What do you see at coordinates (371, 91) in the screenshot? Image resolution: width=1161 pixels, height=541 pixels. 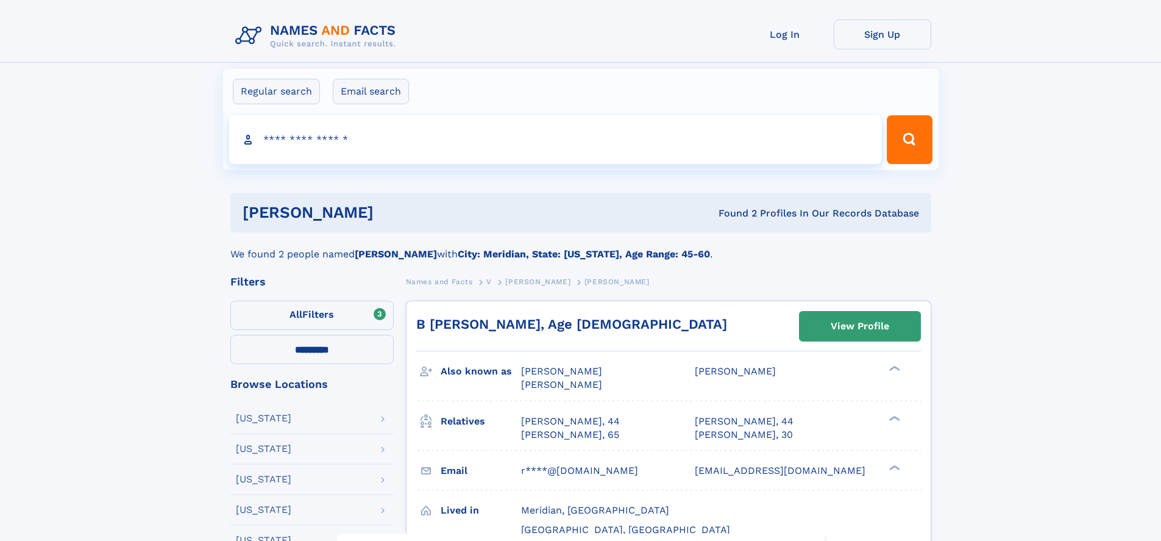 I see `label: Email search` at bounding box center [371, 91].